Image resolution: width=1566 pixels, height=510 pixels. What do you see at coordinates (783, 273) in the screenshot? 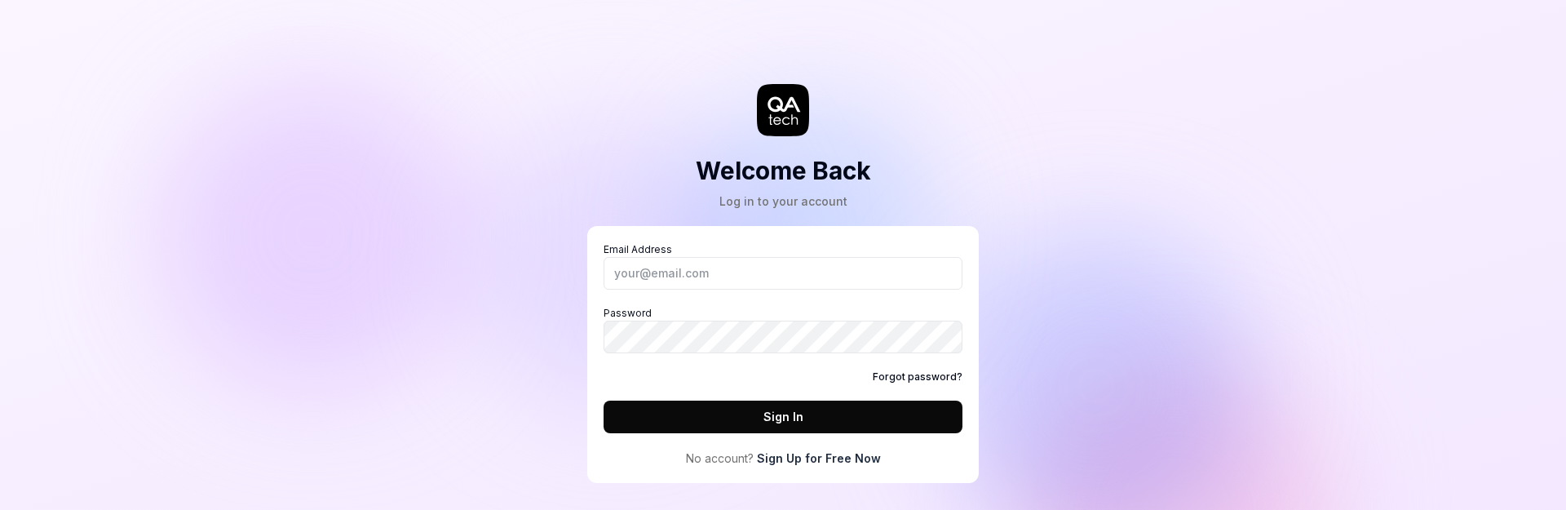
I see `input: Email Address` at bounding box center [783, 273].